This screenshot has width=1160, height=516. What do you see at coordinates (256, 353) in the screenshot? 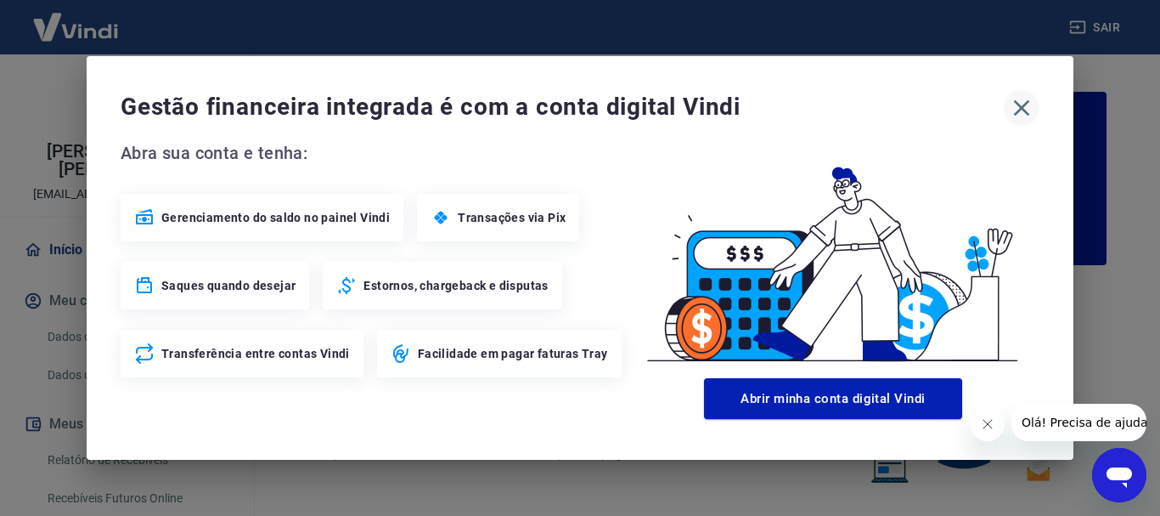
I see `span: Transferência entre contas Vindi` at bounding box center [256, 353].